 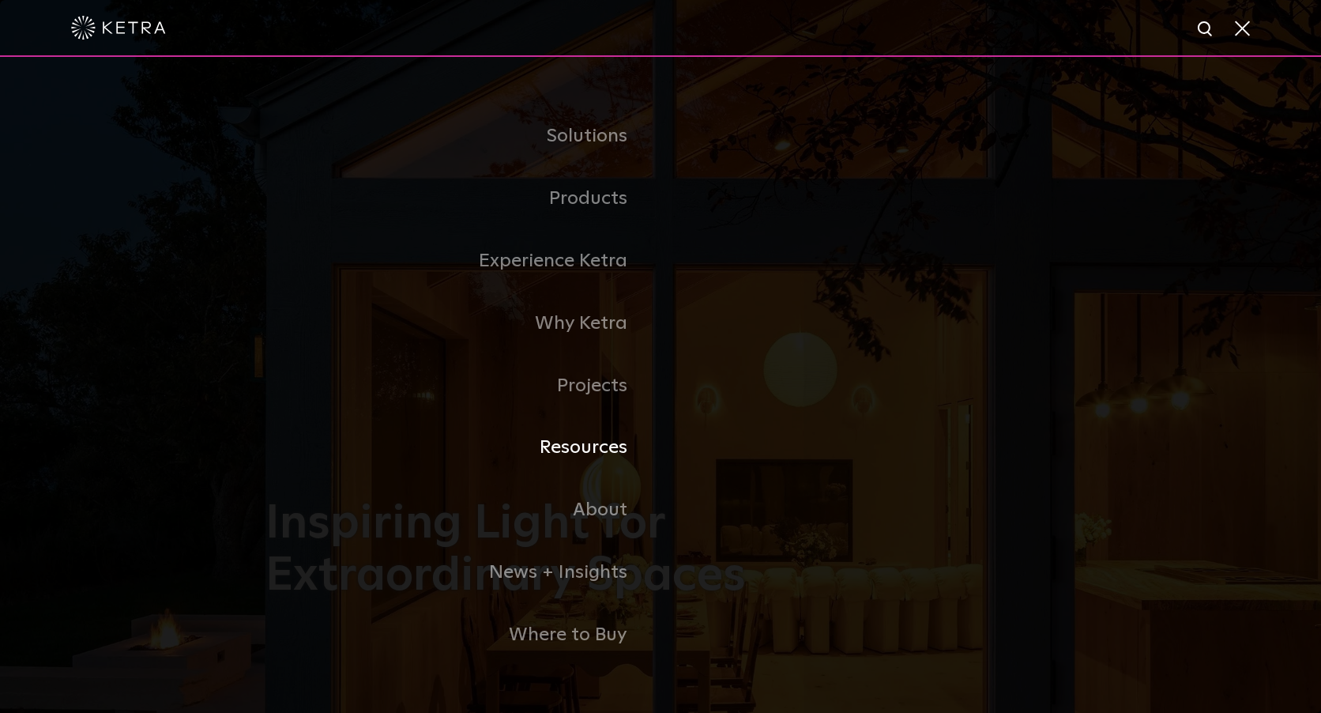 What do you see at coordinates (463, 510) in the screenshot?
I see `a: About` at bounding box center [463, 510].